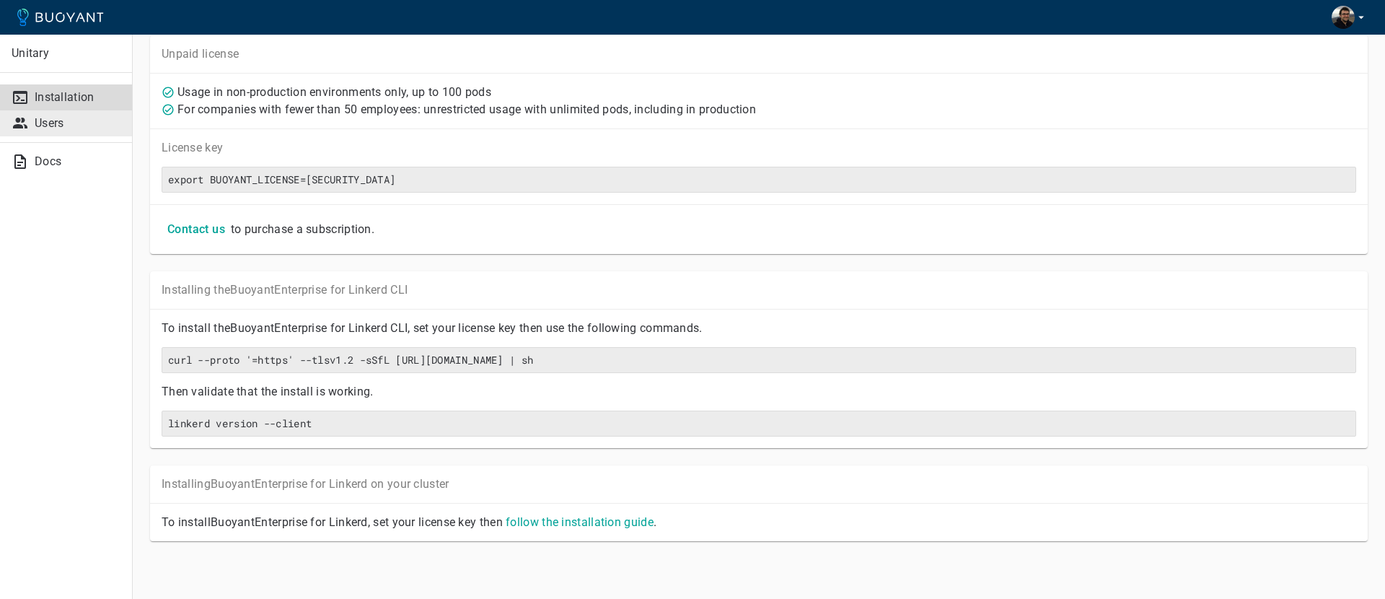 This screenshot has width=1385, height=599. I want to click on p: Docs, so click(77, 162).